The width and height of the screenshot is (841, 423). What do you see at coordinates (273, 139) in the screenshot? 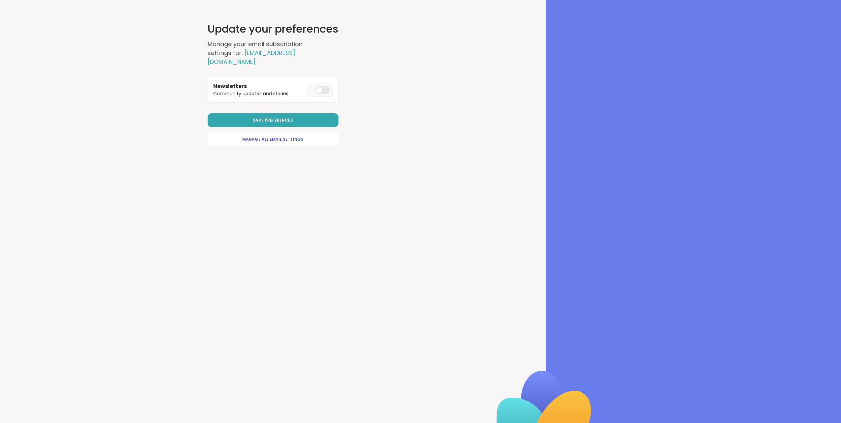
I see `a: Manage All Email Settings` at bounding box center [273, 139].